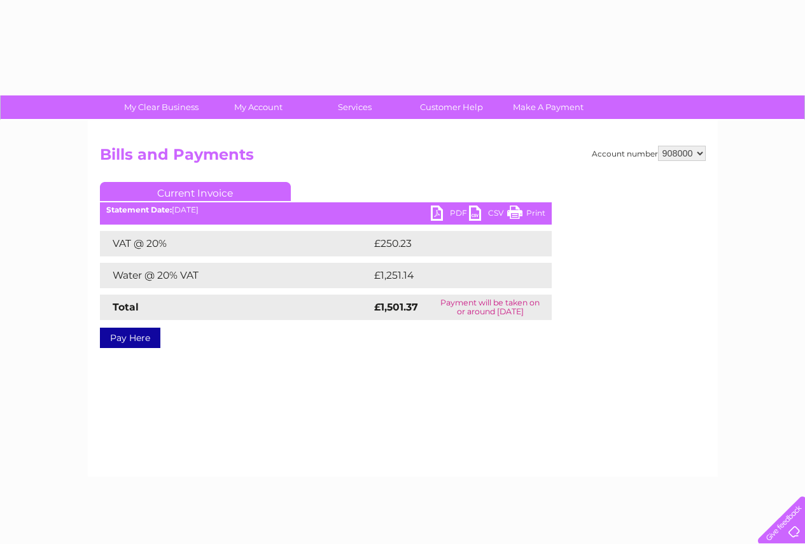 The width and height of the screenshot is (805, 544). I want to click on a: Services, so click(354, 107).